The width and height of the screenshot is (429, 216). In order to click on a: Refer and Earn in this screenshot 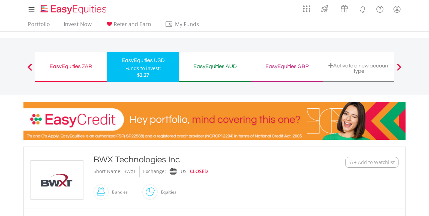, I will do `click(128, 26)`.